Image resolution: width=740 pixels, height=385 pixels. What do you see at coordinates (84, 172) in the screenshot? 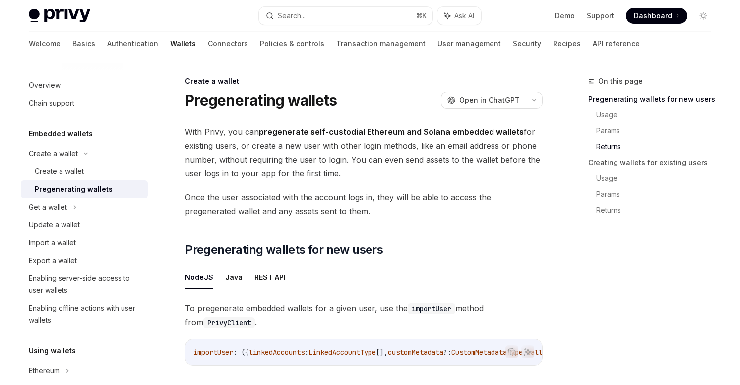
I see `a: Create a wallet` at bounding box center [84, 172].